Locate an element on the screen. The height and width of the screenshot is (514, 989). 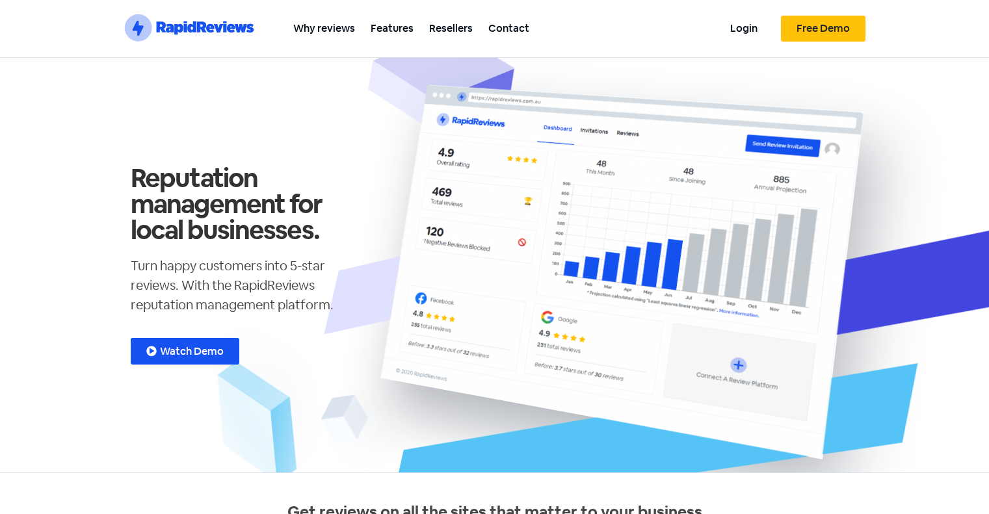
a: Contact is located at coordinates (508, 28).